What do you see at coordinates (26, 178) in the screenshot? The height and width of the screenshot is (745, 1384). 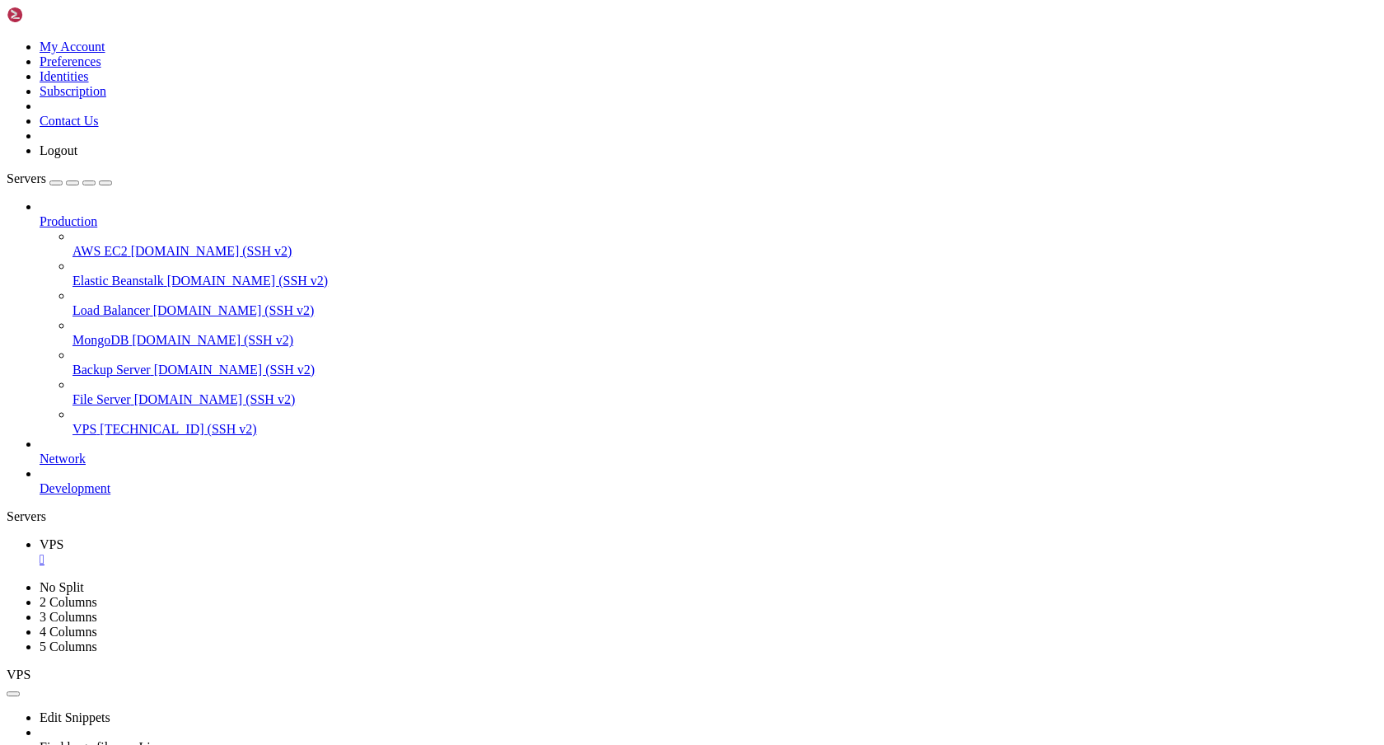 I see `span: Servers` at bounding box center [26, 178].